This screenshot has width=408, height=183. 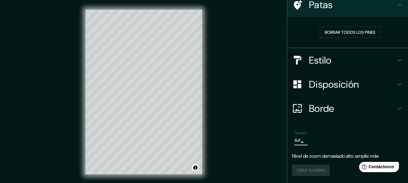 What do you see at coordinates (301, 141) in the screenshot?
I see `div: A4` at bounding box center [301, 141].